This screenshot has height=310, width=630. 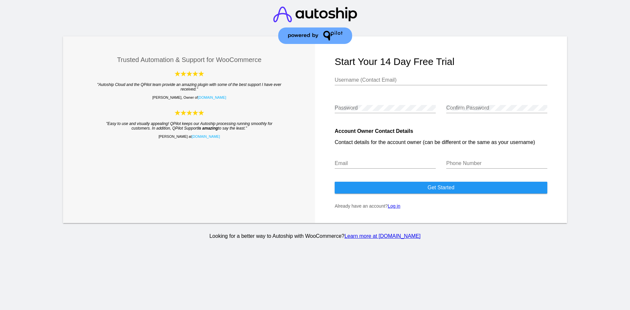 I want to click on span: Get started, so click(x=441, y=187).